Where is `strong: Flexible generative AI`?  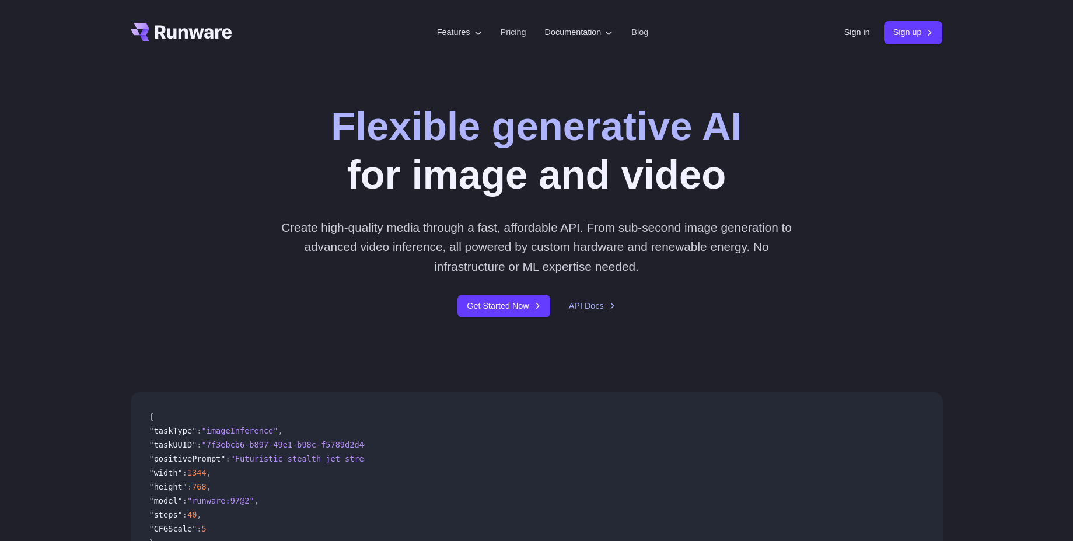 strong: Flexible generative AI is located at coordinates (536, 126).